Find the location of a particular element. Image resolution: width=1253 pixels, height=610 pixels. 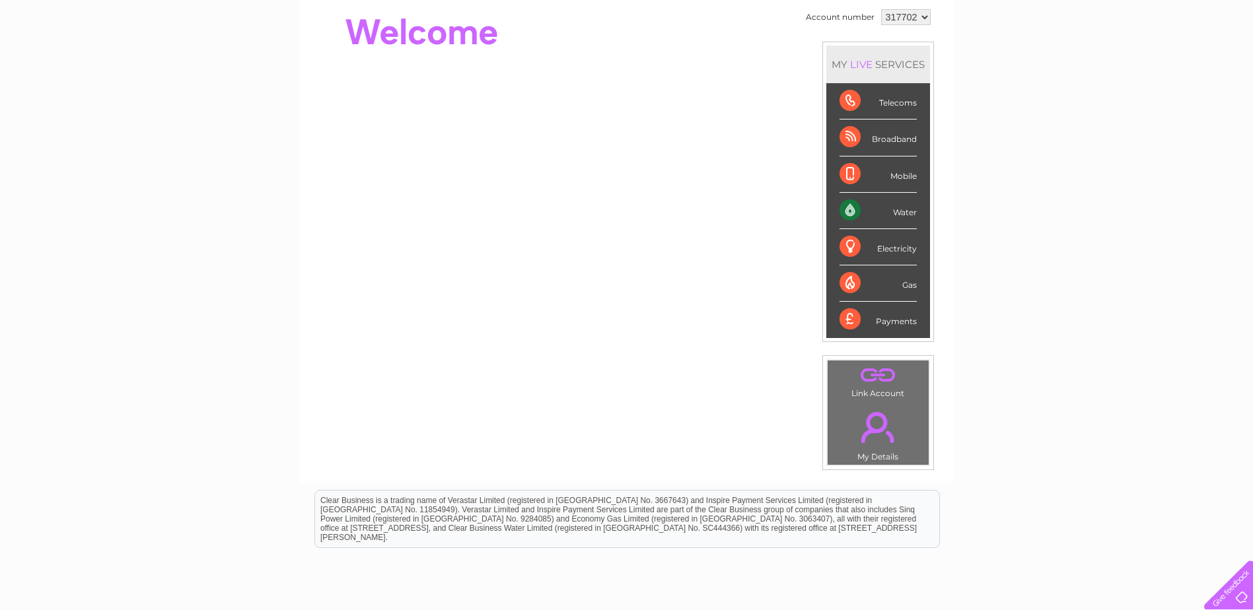

a: Telecoms is located at coordinates (1110, 61).